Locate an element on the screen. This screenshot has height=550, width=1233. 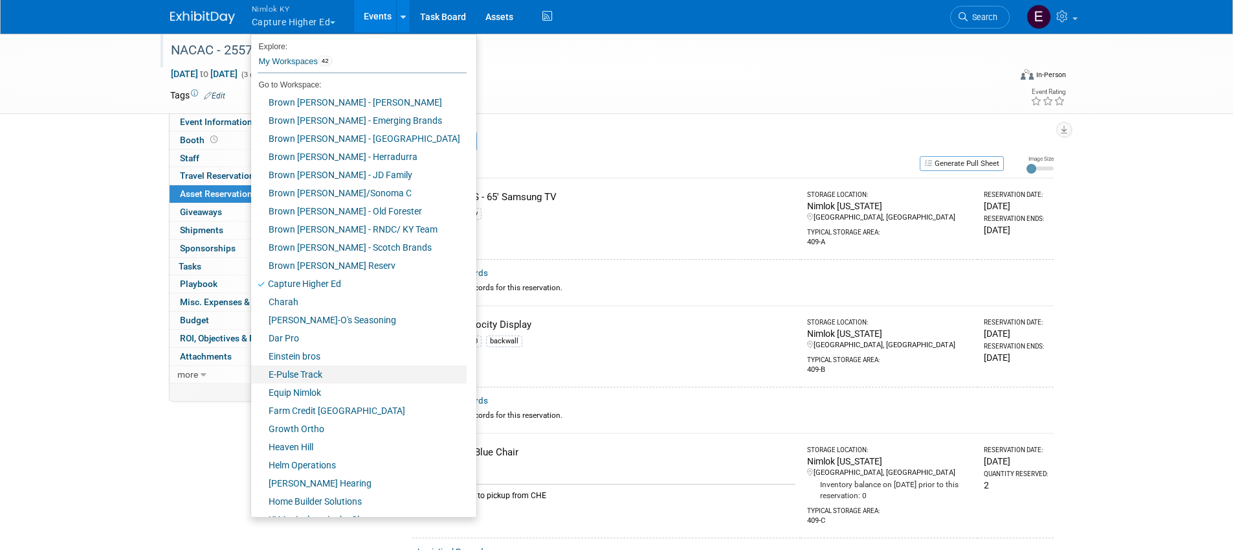
a: Home Builder Solutions is located at coordinates (359, 501).